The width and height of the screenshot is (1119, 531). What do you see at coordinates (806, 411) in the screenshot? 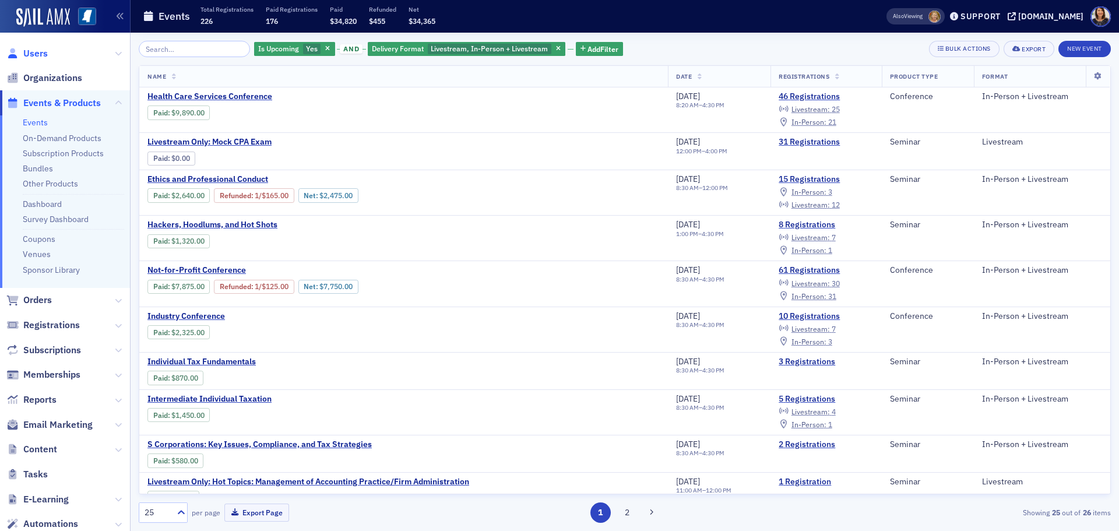
I see `a: Livestream: 4` at bounding box center [806, 411].